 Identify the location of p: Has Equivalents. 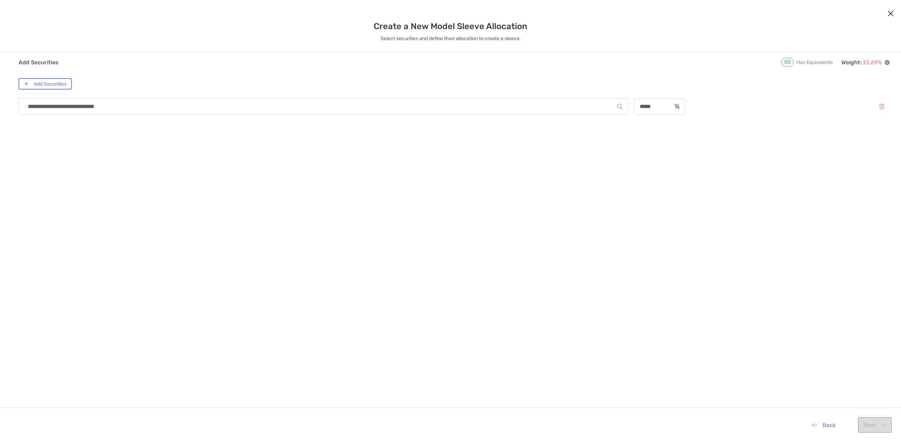
(815, 62).